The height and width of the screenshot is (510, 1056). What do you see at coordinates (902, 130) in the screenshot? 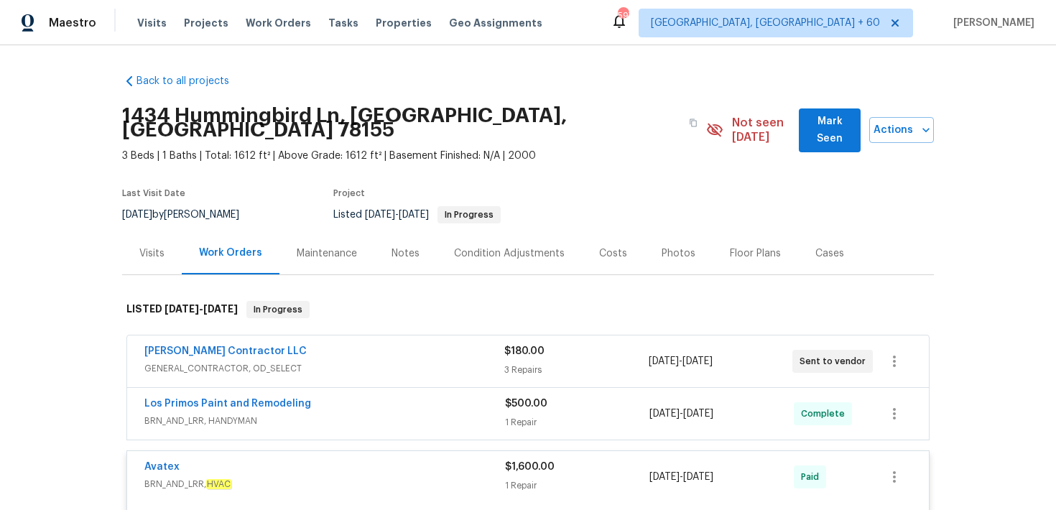
I see `button: Actions` at bounding box center [902, 130].